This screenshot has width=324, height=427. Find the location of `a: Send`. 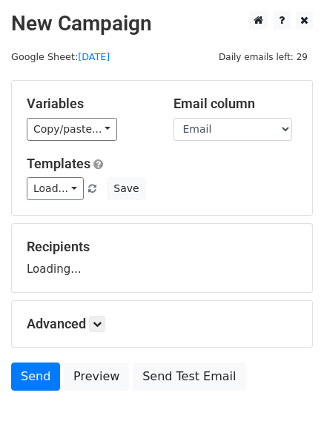

a: Send is located at coordinates (36, 377).